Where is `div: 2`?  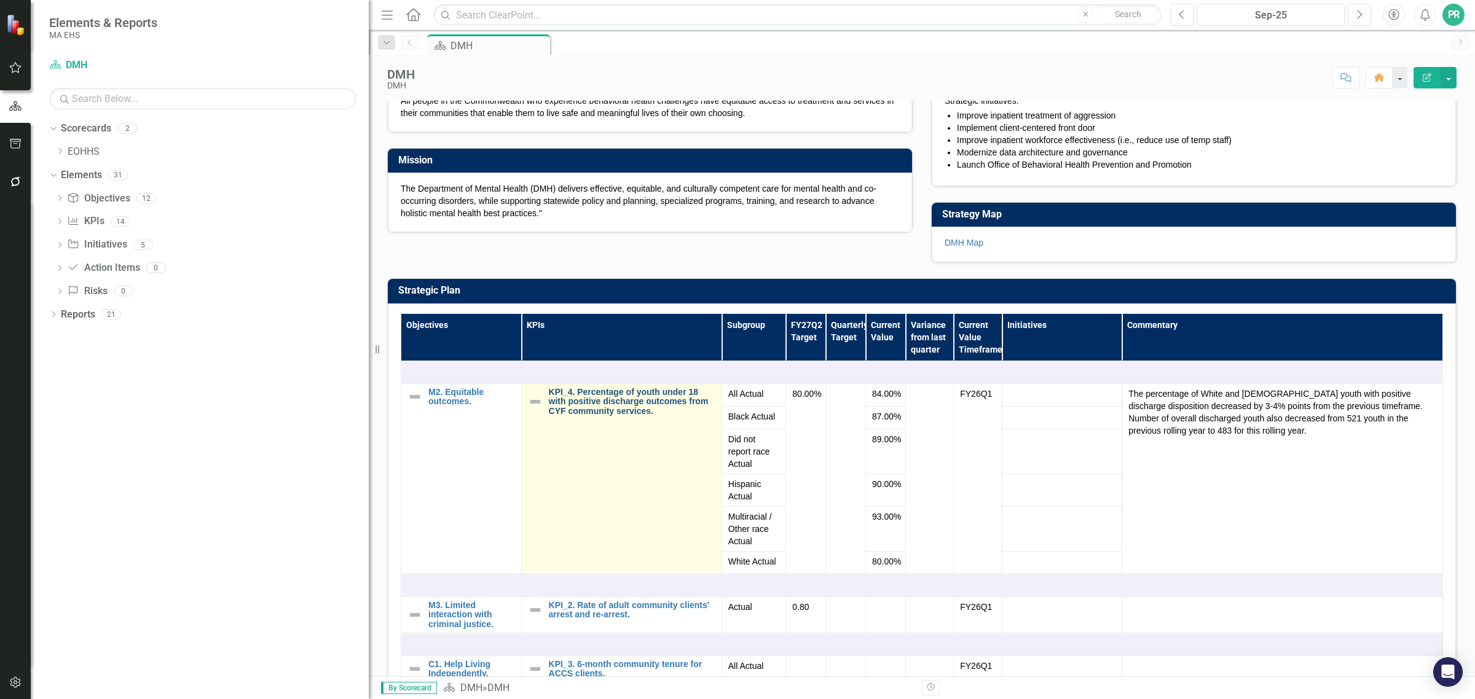
div: 2 is located at coordinates (127, 128).